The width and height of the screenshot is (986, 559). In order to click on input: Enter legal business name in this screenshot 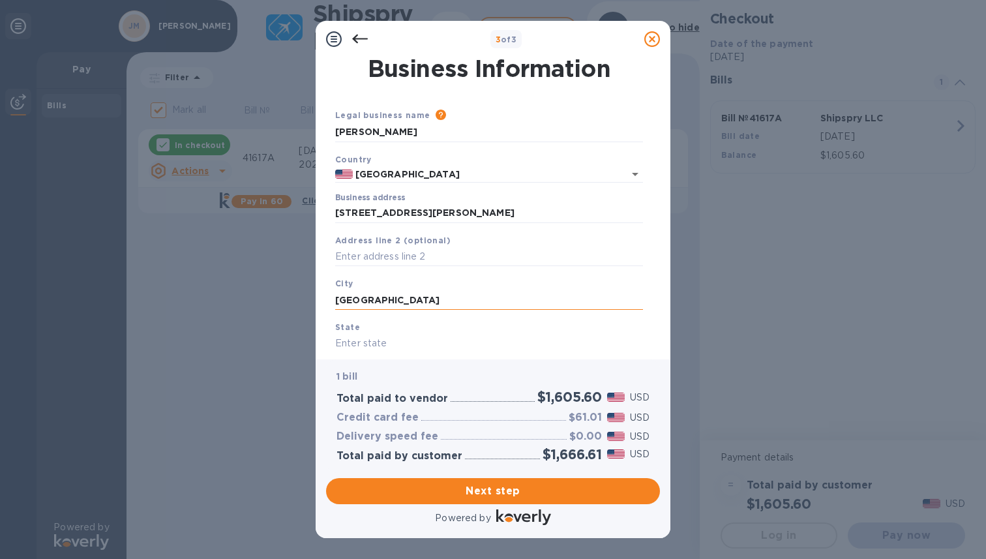, I will do `click(489, 132)`.